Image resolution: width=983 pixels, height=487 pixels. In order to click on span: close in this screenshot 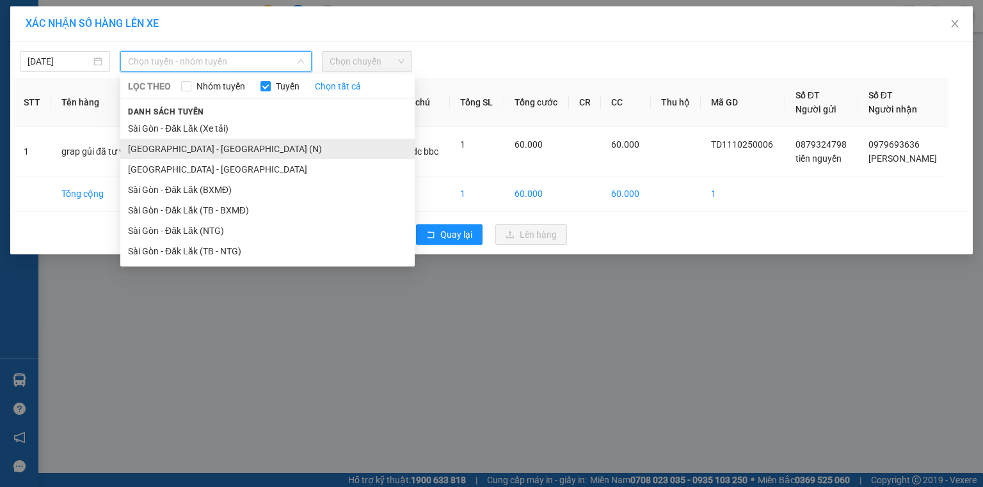, I will do `click(954, 24)`.